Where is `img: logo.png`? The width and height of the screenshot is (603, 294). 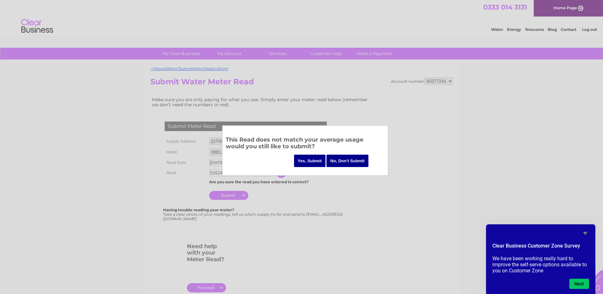 img: logo.png is located at coordinates (37, 26).